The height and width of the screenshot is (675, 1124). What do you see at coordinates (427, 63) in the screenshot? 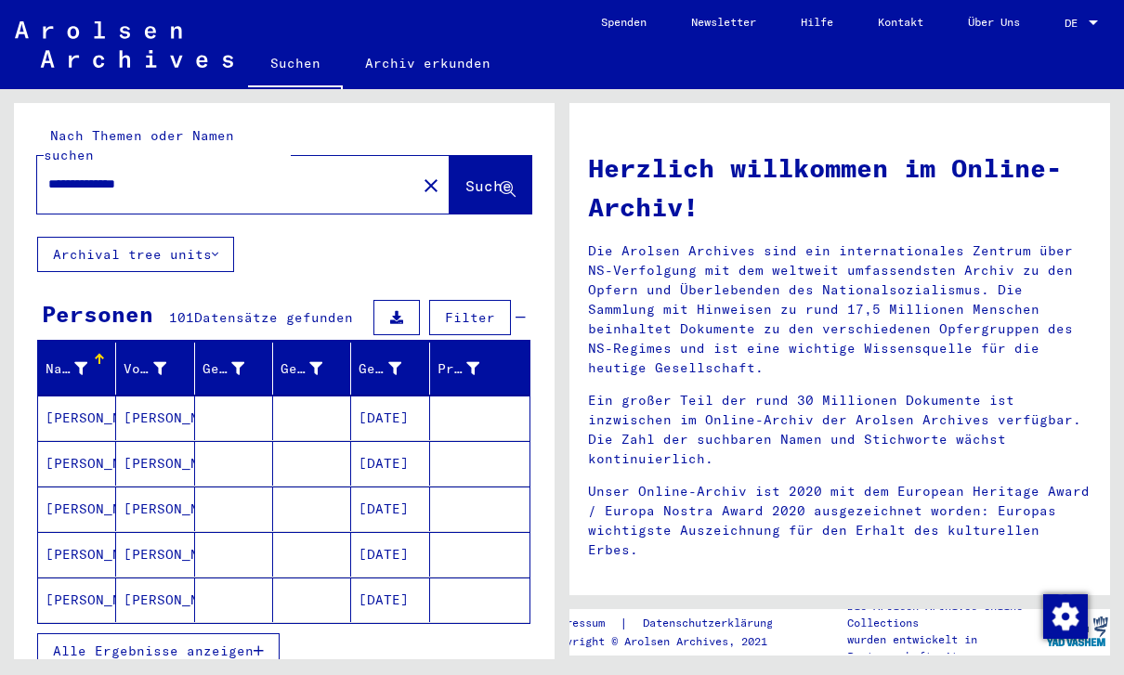
I see `a: Archiv erkunden` at bounding box center [427, 63].